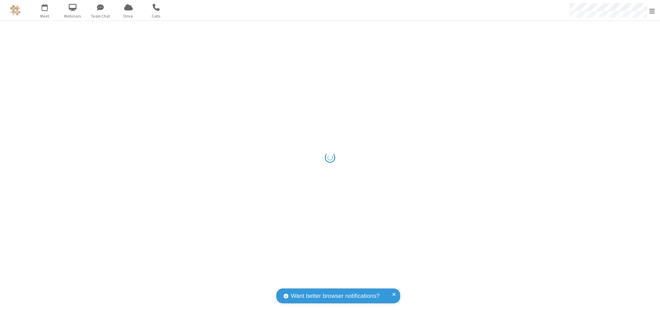 This screenshot has width=660, height=315. What do you see at coordinates (15, 10) in the screenshot?
I see `img: QA Selenium DO NOT DELETE OR CHANGE` at bounding box center [15, 10].